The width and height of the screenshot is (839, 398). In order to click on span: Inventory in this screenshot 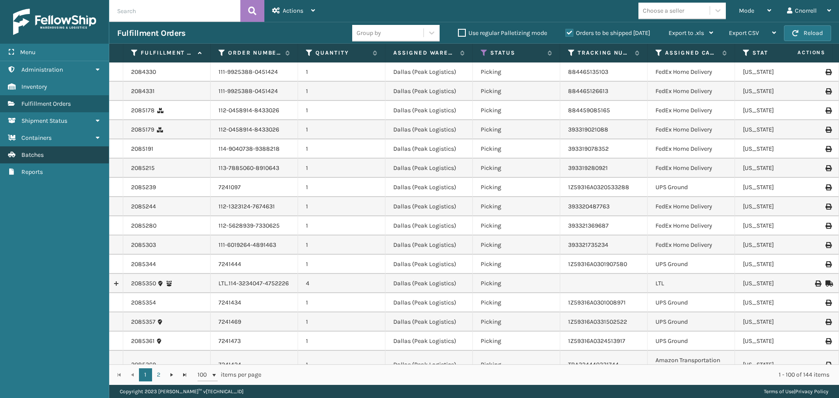, I will do `click(34, 87)`.